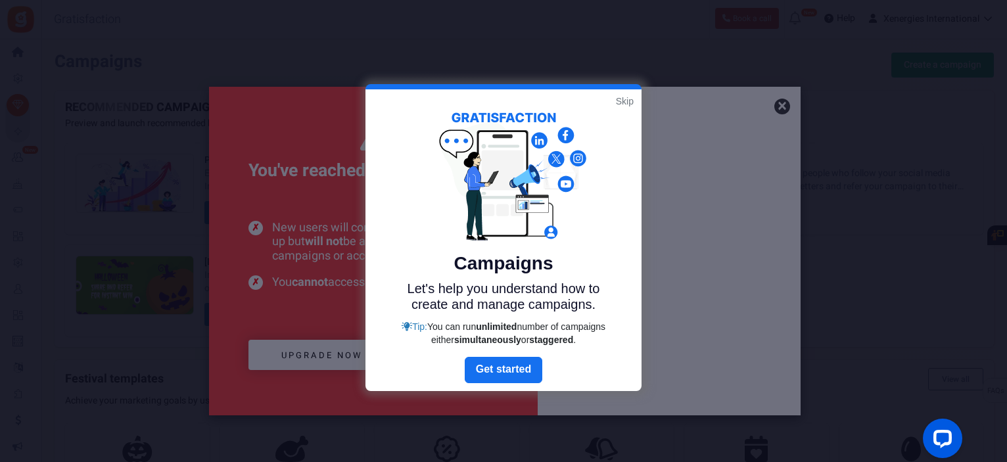  I want to click on div: Tip:, so click(503, 333).